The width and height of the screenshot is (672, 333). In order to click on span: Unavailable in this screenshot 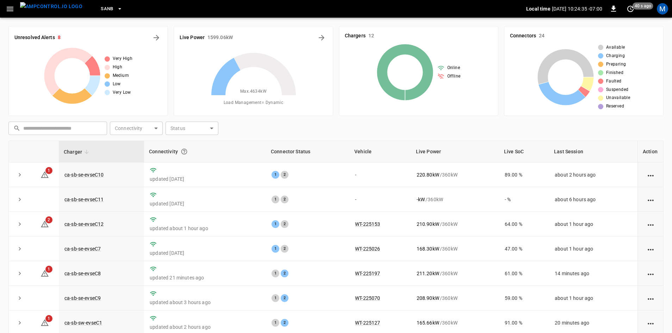, I will do `click(618, 98)`.